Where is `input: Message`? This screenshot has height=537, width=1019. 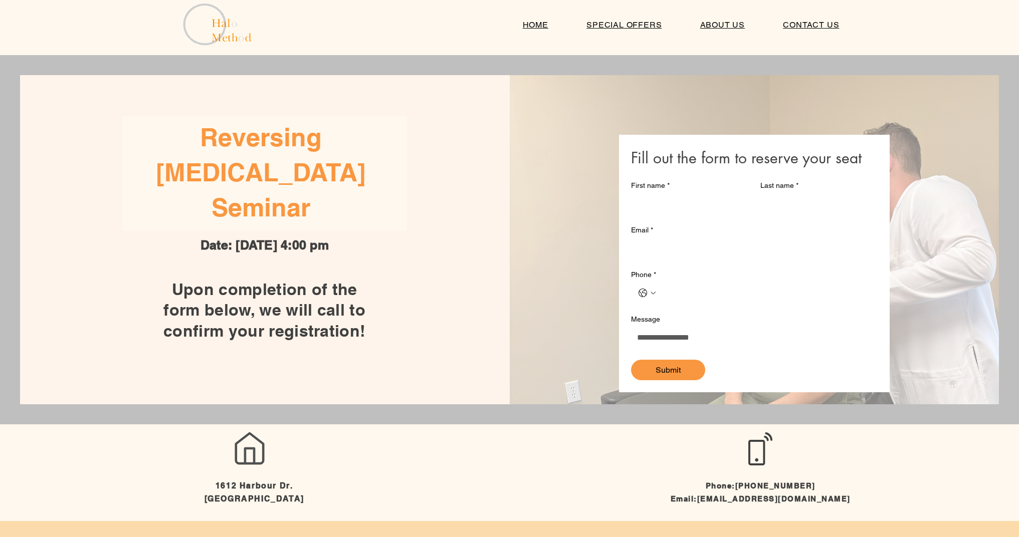 input: Message is located at coordinates (751, 338).